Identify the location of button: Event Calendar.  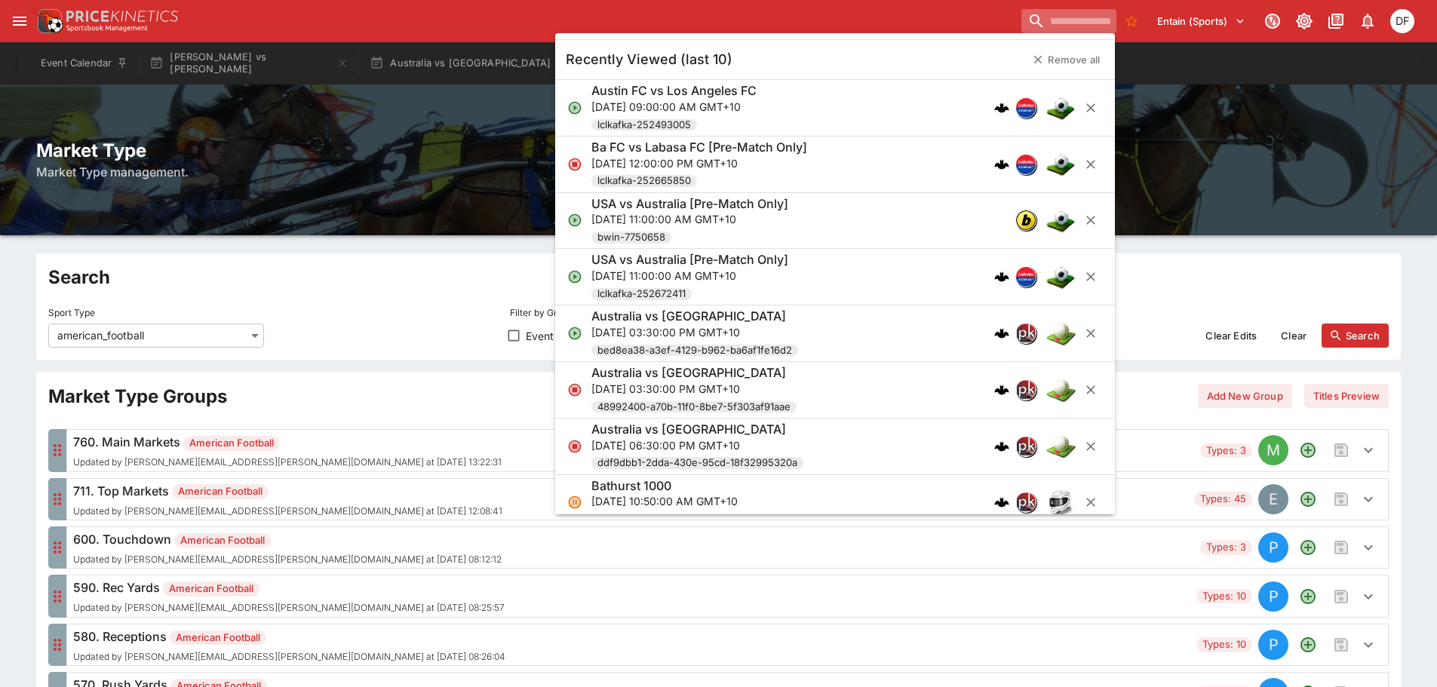
(84, 63).